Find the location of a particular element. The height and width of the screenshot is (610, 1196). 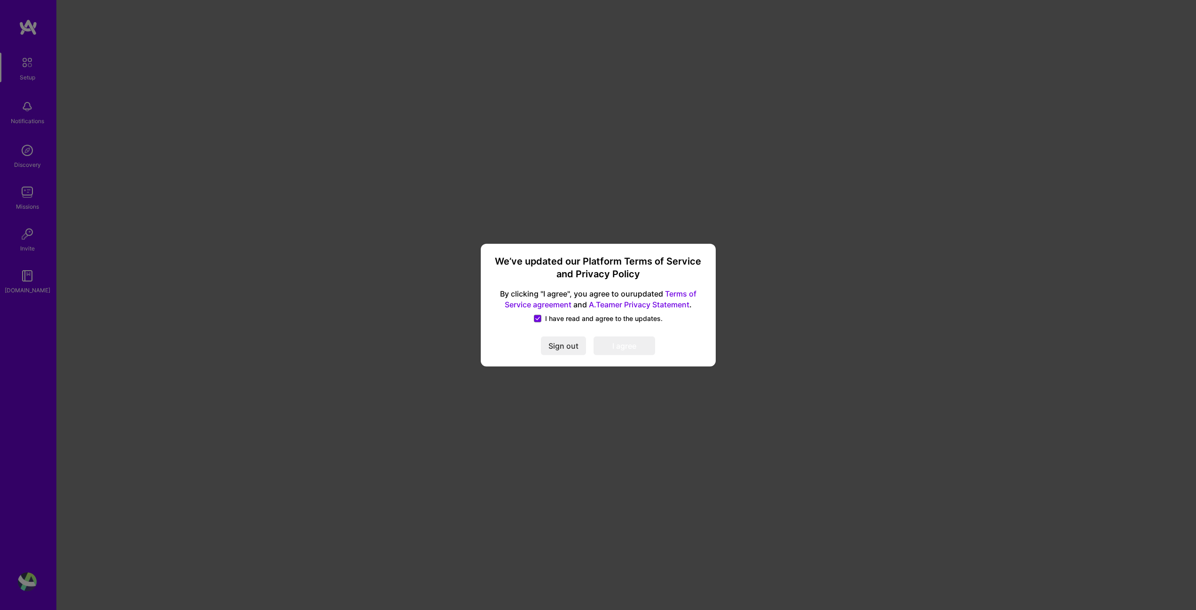

h3: We’ve updated our Platform Terms of Service and Privacy Policy is located at coordinates (598, 268).